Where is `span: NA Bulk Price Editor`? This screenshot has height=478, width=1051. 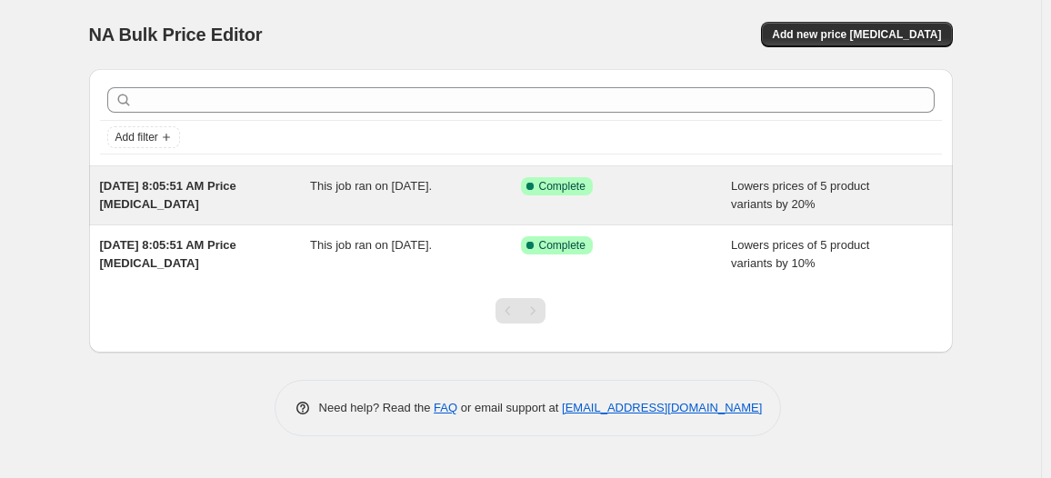 span: NA Bulk Price Editor is located at coordinates (176, 35).